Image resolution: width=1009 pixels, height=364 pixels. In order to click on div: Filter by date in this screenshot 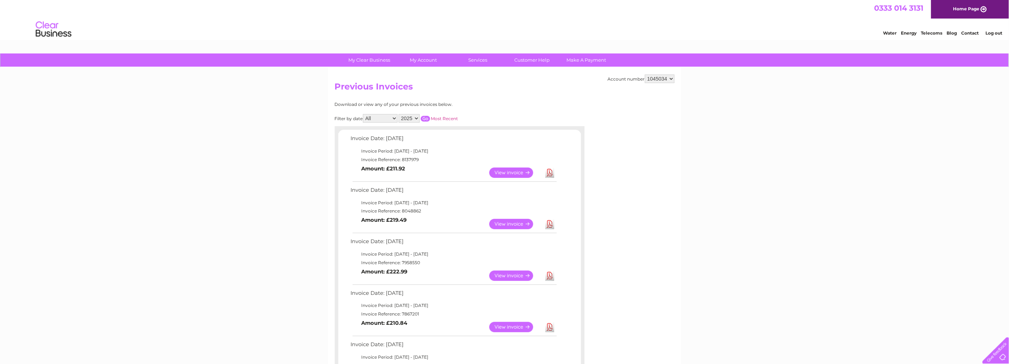, I will do `click(428, 118)`.